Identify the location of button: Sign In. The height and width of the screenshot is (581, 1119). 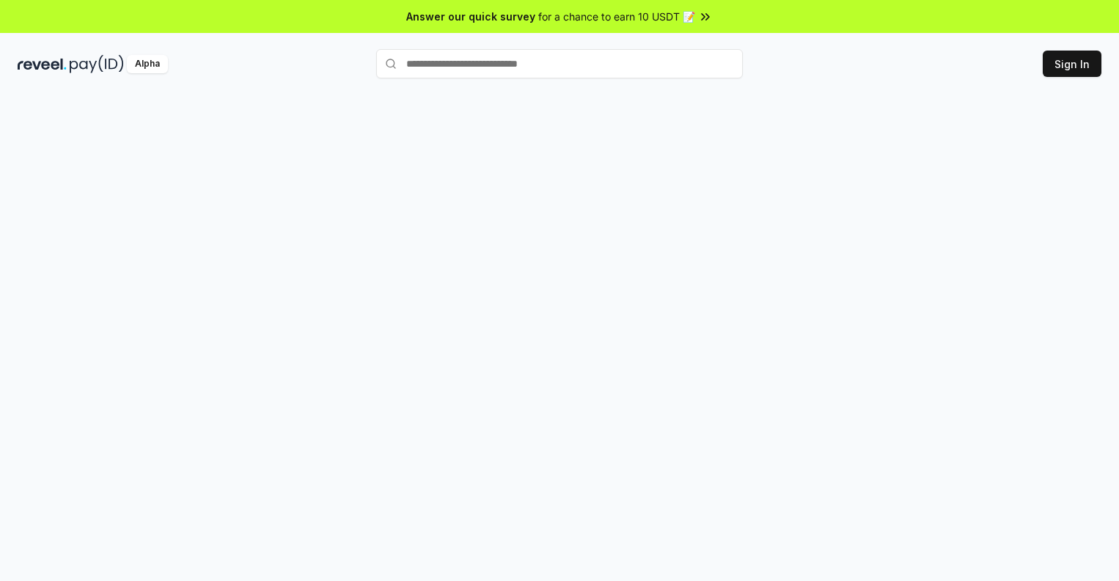
(1072, 64).